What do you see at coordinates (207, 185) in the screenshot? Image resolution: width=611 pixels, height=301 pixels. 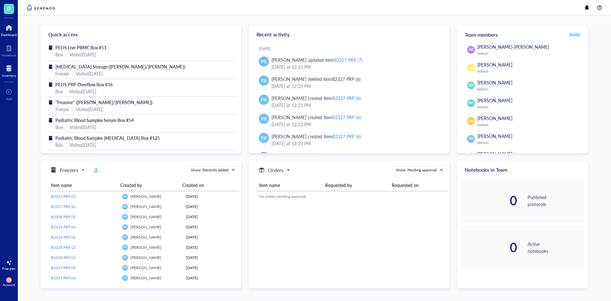 I see `th: Created on` at bounding box center [207, 185].